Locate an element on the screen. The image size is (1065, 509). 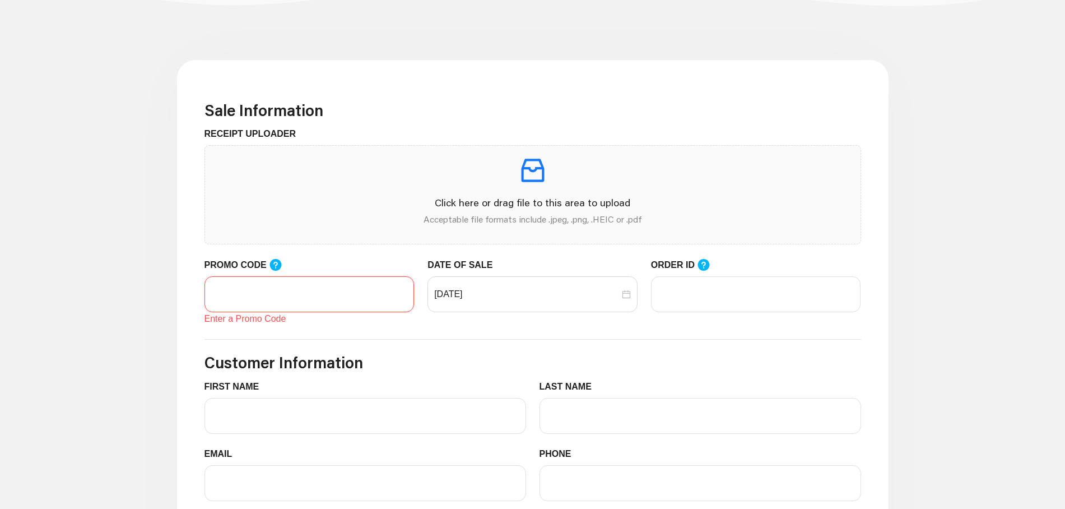
input: DATE OF SALE is located at coordinates (527, 294).